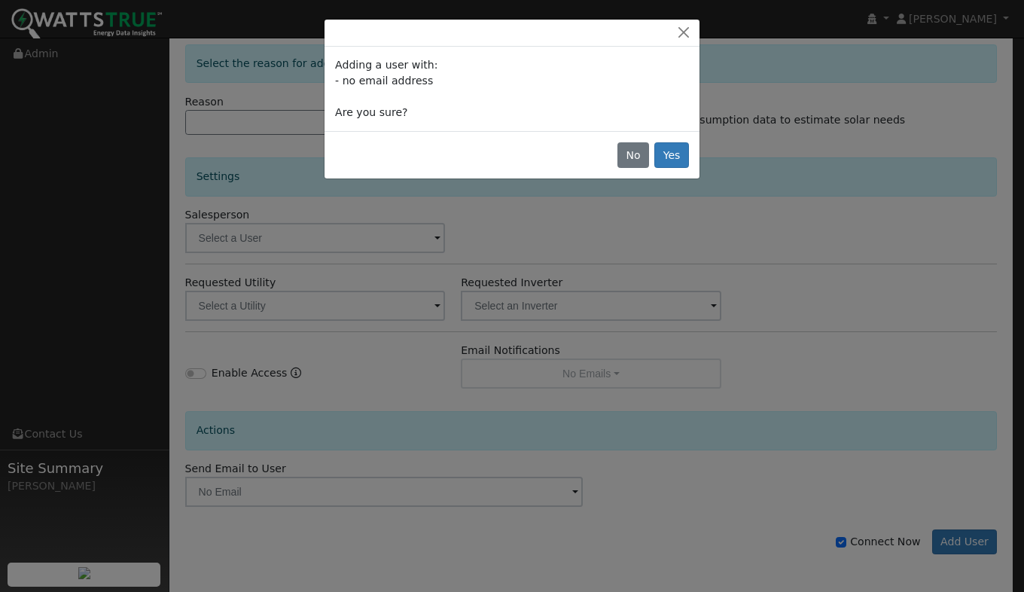  I want to click on button: Close, so click(684, 32).